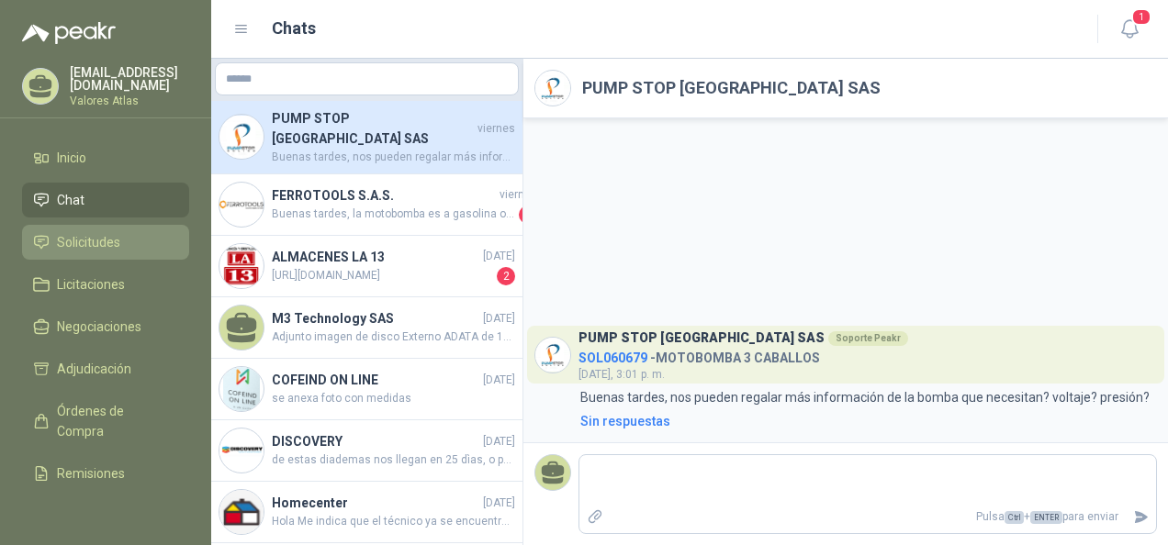 The image size is (1168, 545). I want to click on span: Solicitudes, so click(88, 242).